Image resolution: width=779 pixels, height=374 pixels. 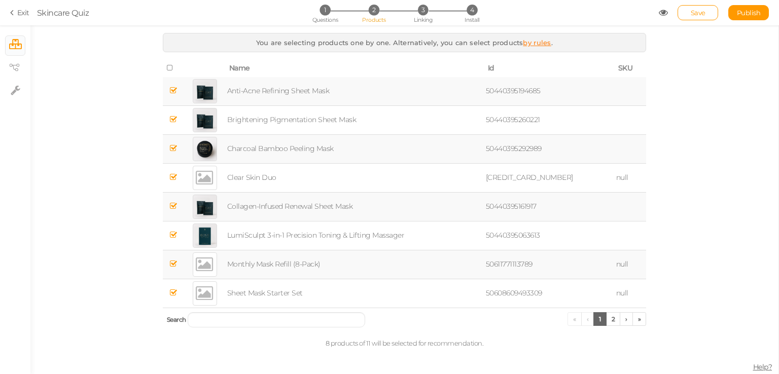 What do you see at coordinates (600, 319) in the screenshot?
I see `a: 1` at bounding box center [600, 319].